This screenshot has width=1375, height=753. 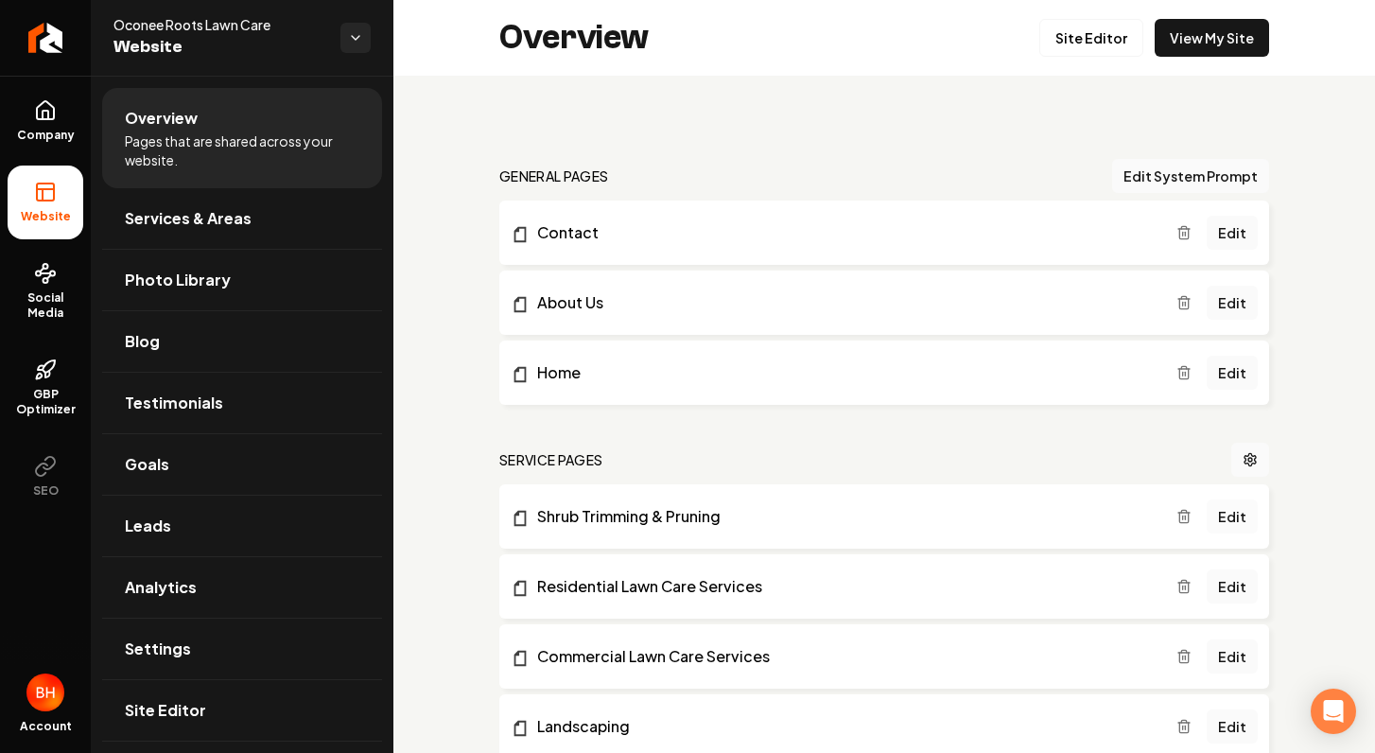 What do you see at coordinates (844, 656) in the screenshot?
I see `a: Commercial Lawn Care Services` at bounding box center [844, 656].